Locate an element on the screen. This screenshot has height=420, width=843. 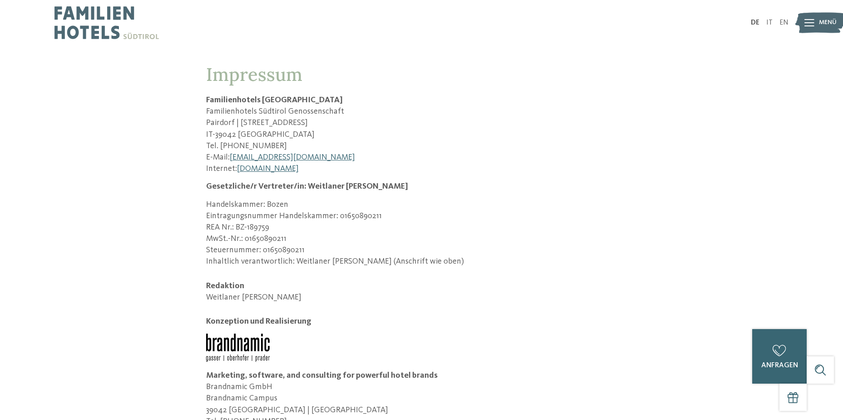
p: Familienhotels Südtirol Genossenschaft is located at coordinates (422, 111).